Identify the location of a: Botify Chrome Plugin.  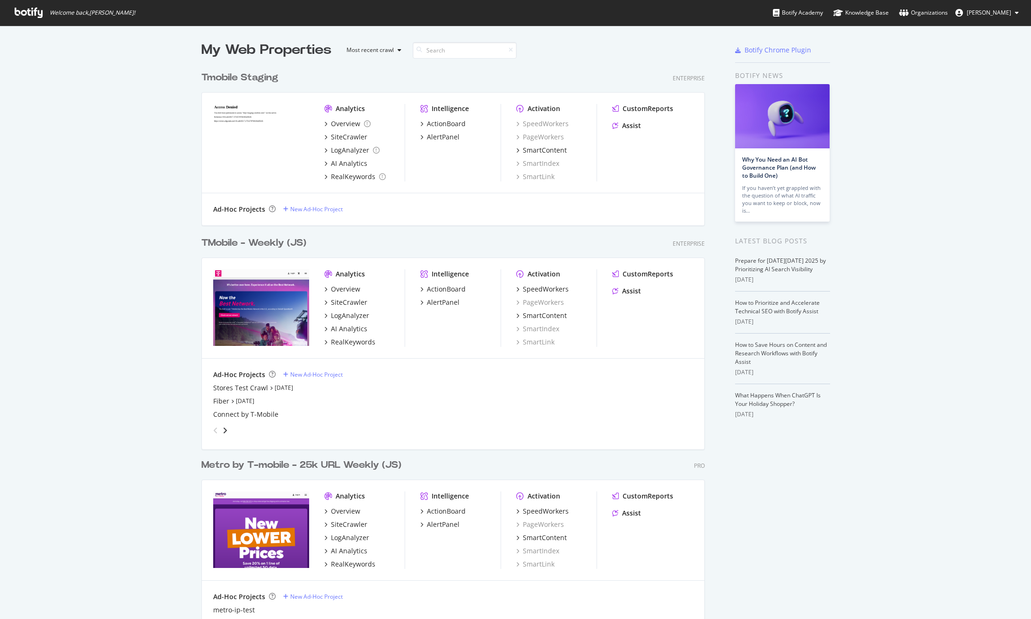
(773, 50).